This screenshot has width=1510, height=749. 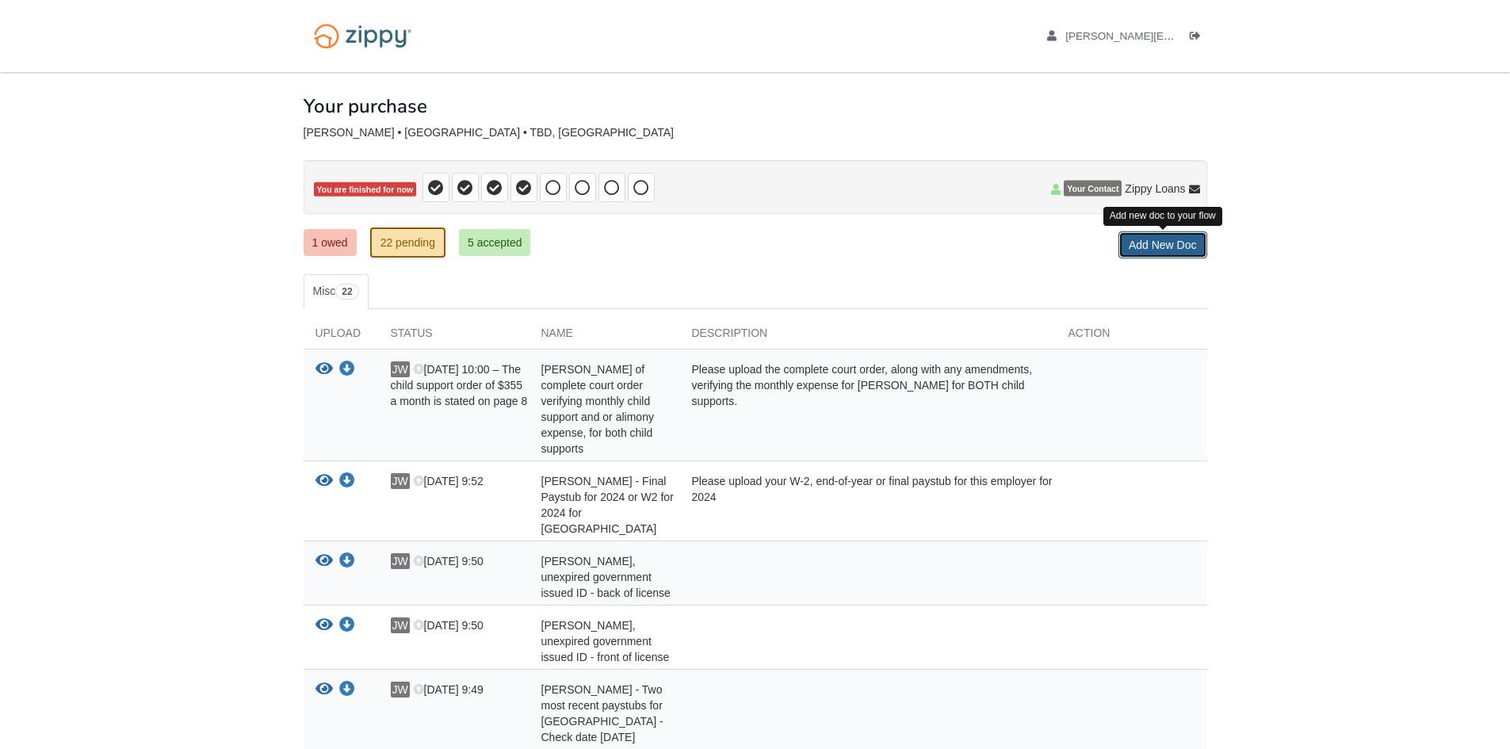 What do you see at coordinates (336, 292) in the screenshot?
I see `a: Misc` at bounding box center [336, 292].